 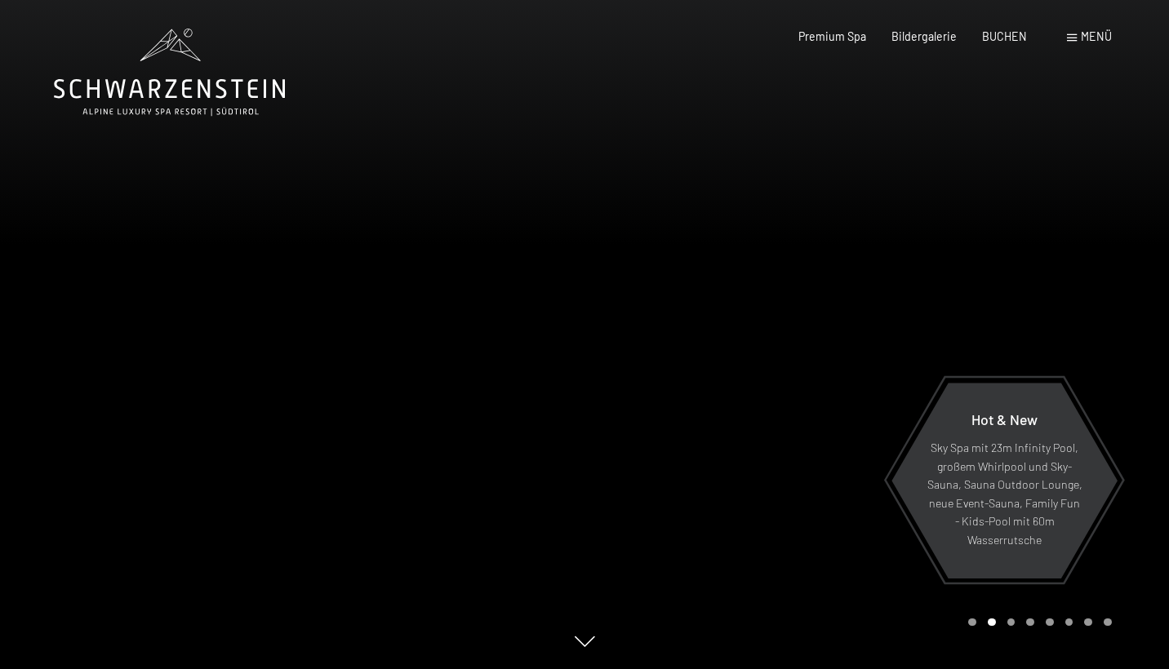 What do you see at coordinates (1069, 623) in the screenshot?
I see `div: Carousel Page 6` at bounding box center [1069, 623].